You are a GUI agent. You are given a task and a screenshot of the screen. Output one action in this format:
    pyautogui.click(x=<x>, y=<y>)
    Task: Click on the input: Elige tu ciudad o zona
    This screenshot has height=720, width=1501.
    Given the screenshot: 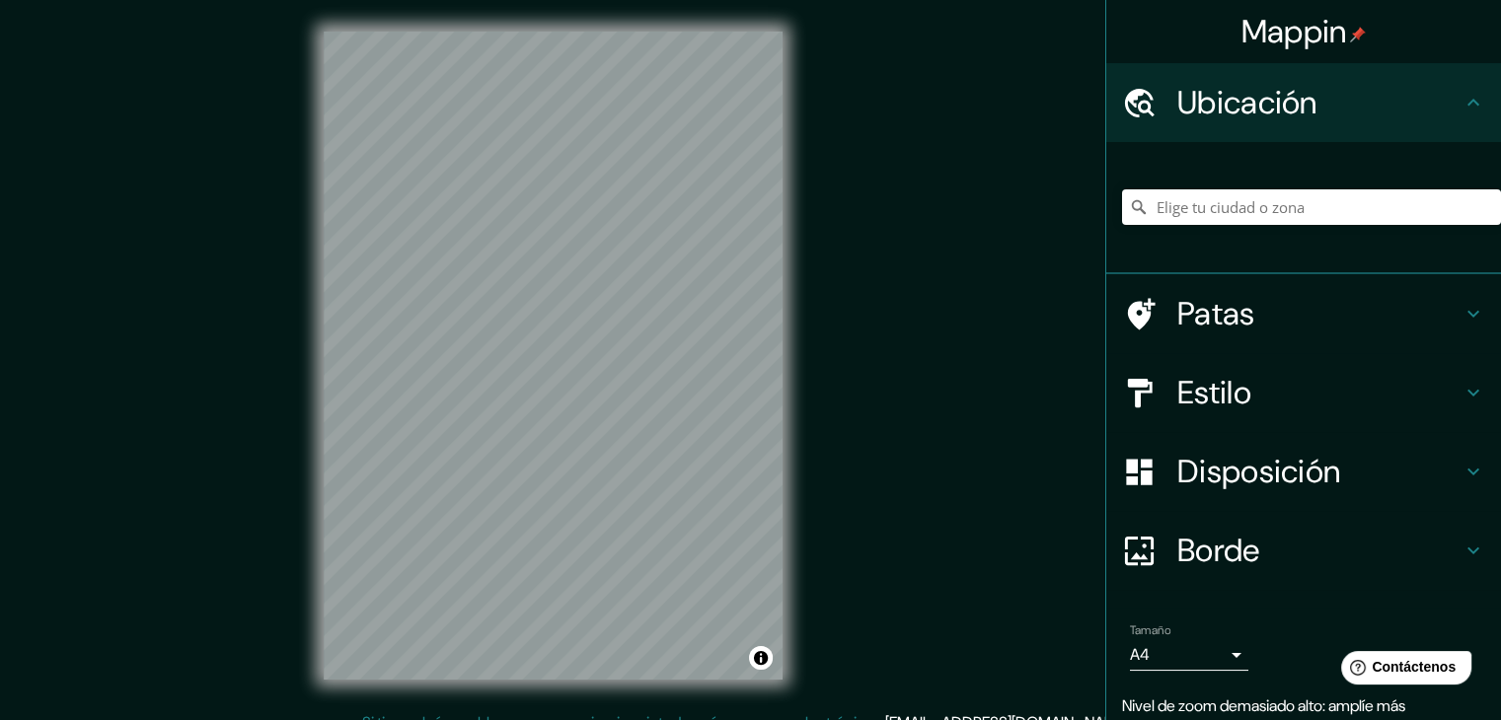 What is the action you would take?
    pyautogui.click(x=1311, y=207)
    